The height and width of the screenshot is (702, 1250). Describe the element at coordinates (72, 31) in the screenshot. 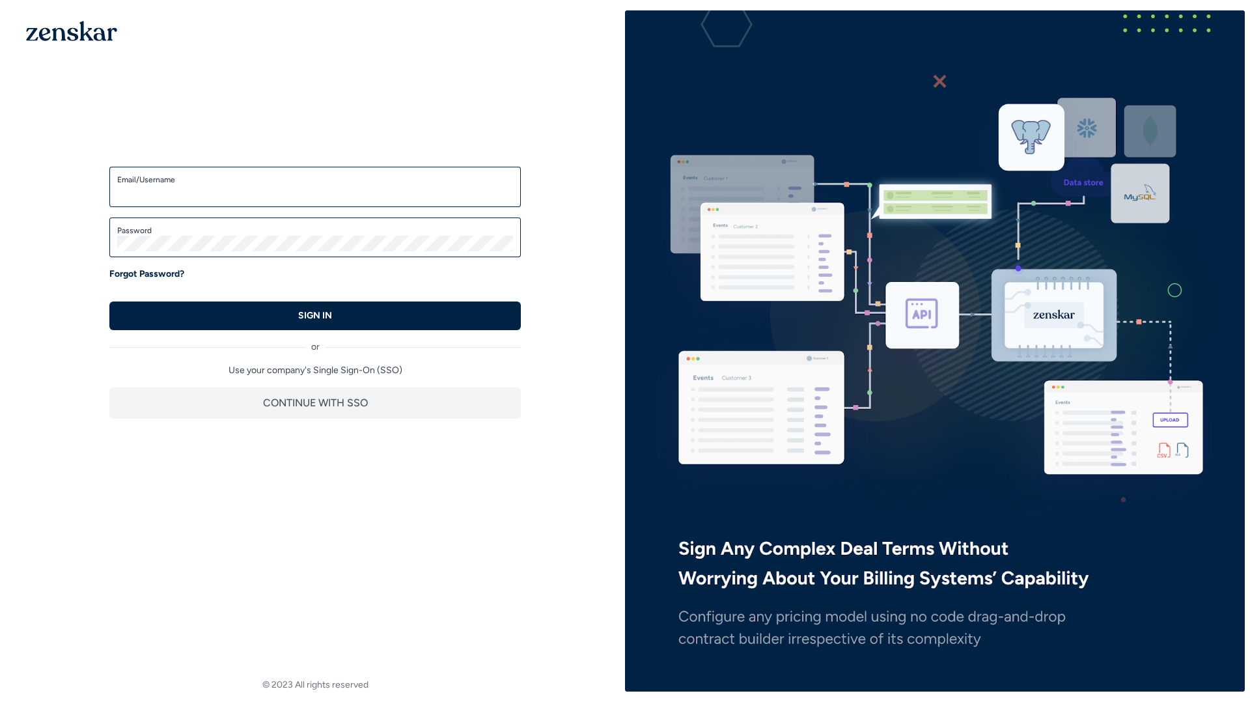

I see `img: 1OGAJ2xQqyY4LXKgY66KYq0eOWRCkrZdAb3gUhuVAqdWPZE9SRJmCz+oDMSn4zDLXe31Ii730ItAGKgCKgCCgCikA4Av8PJUP...` at that location.